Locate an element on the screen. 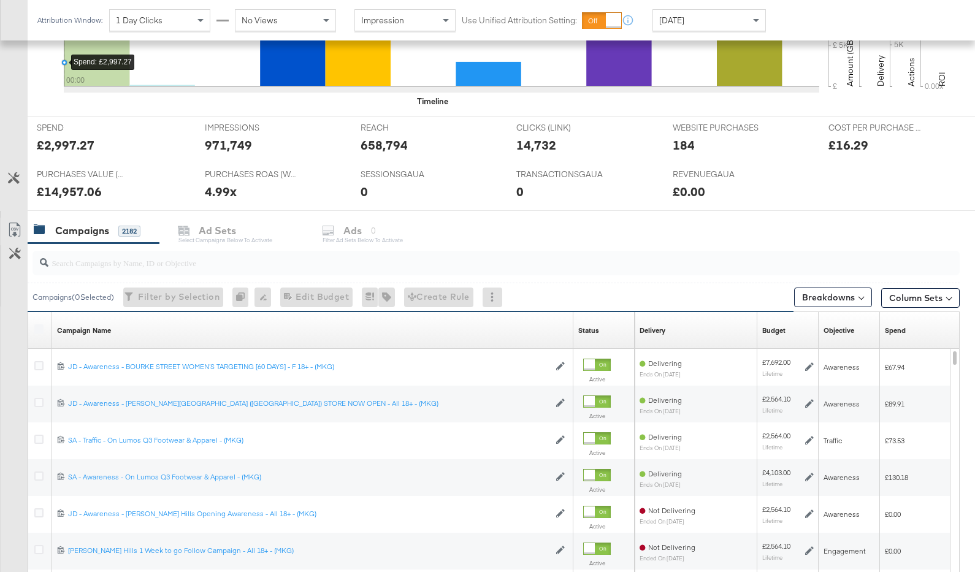  text: Delivery is located at coordinates (881, 71).